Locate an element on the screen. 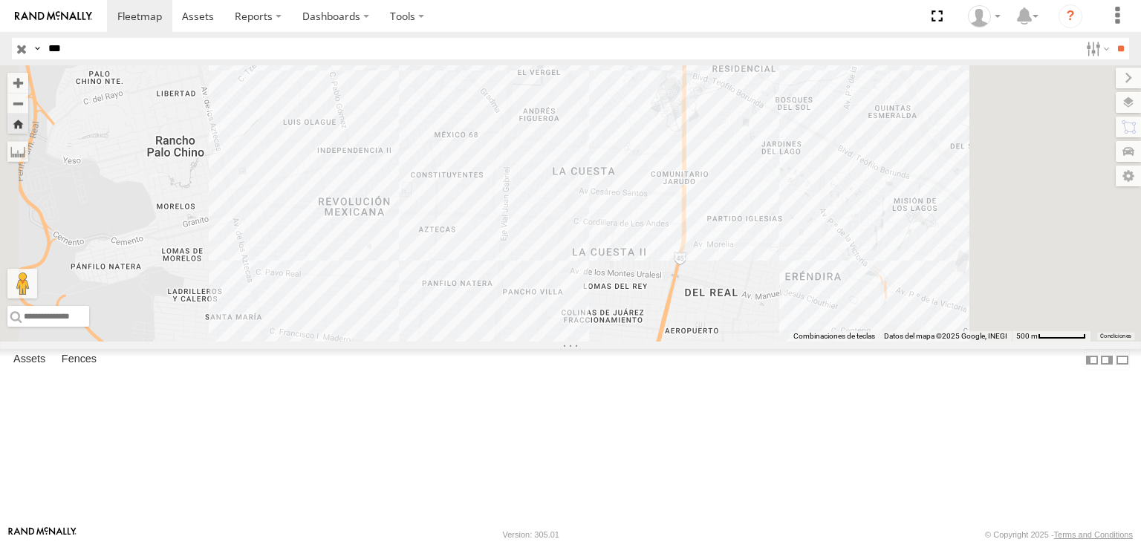 The image size is (1141, 542). label: Search Filter Options is located at coordinates (1096, 48).